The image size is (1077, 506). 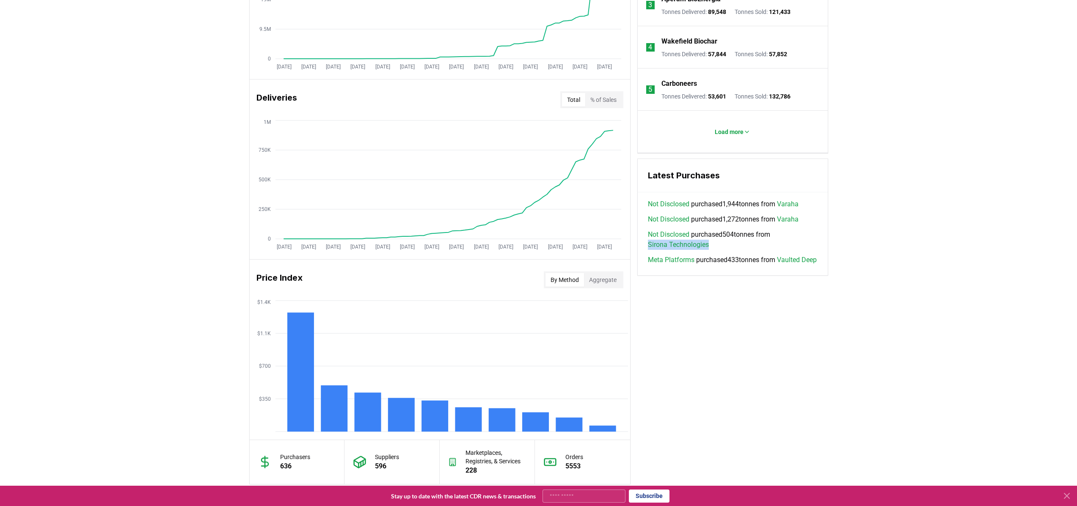 I want to click on p: Carboneers, so click(x=679, y=84).